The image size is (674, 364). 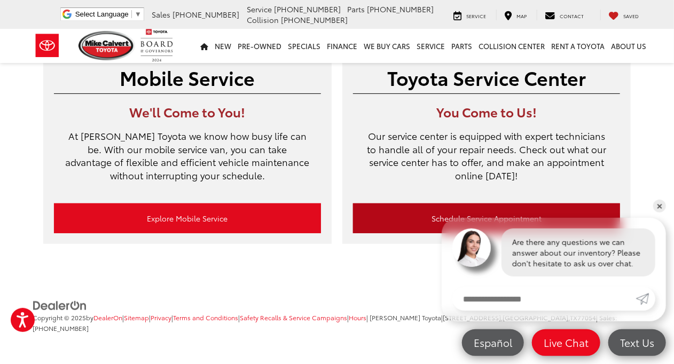 What do you see at coordinates (638, 343) in the screenshot?
I see `span: Text Us` at bounding box center [638, 343].